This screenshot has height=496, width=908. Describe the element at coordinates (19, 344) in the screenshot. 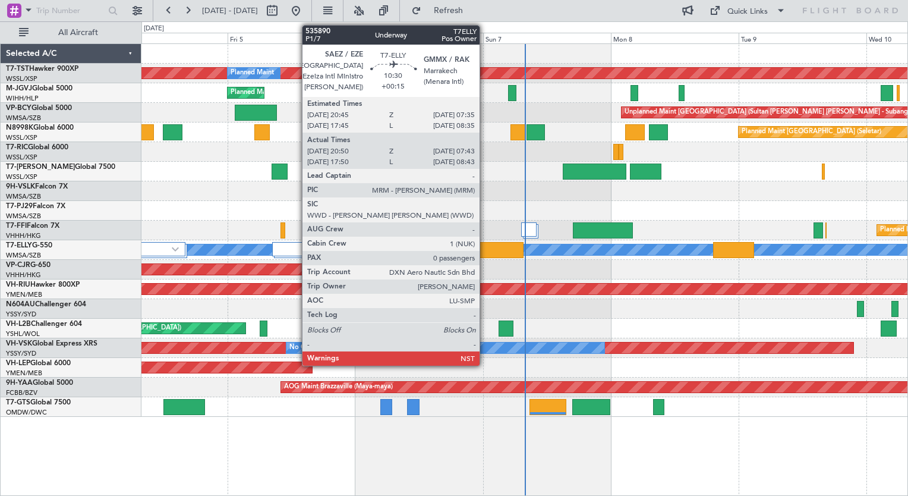

I see `span: VH-VSK` at that location.